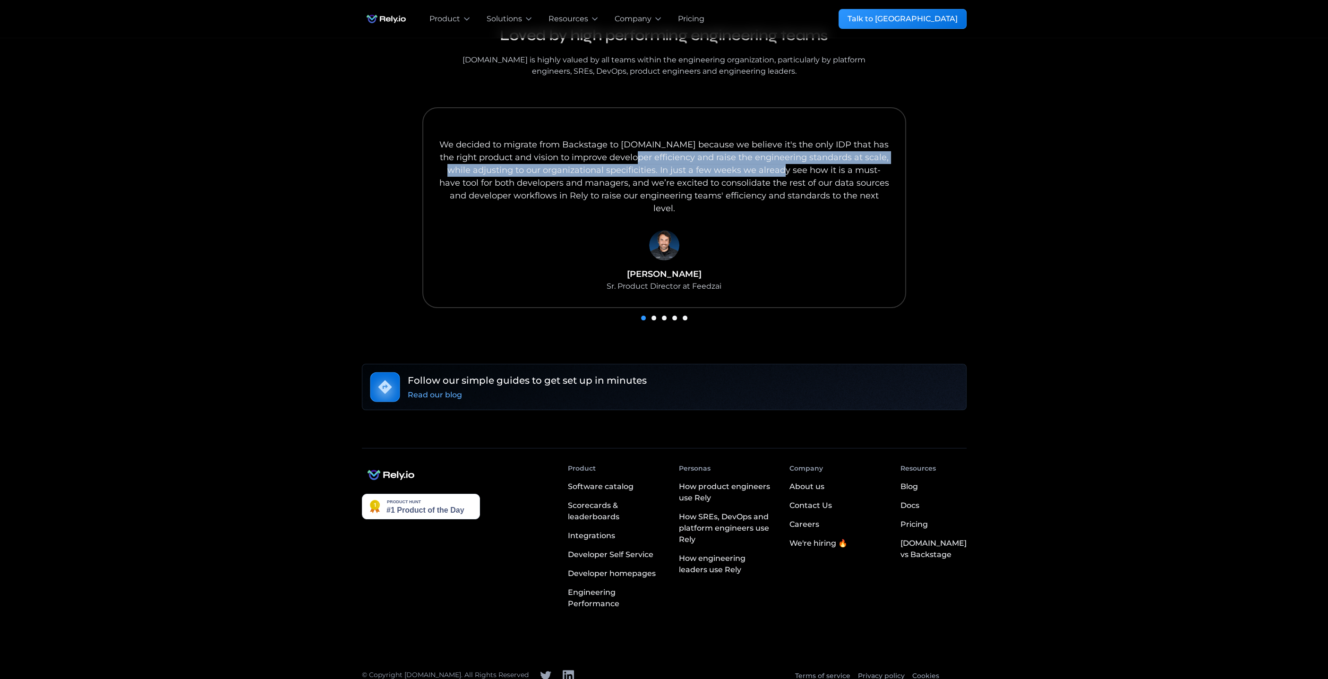  What do you see at coordinates (612, 573) in the screenshot?
I see `div: Developer homepages` at bounding box center [612, 573].